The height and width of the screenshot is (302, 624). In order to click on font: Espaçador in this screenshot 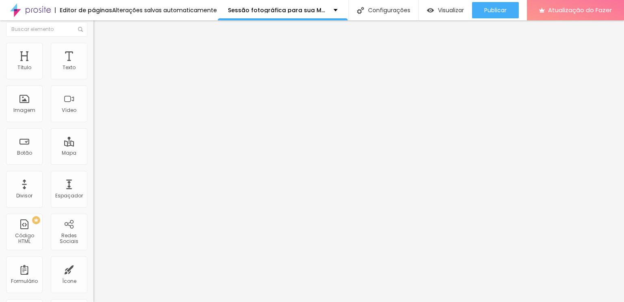, I will do `click(69, 195)`.